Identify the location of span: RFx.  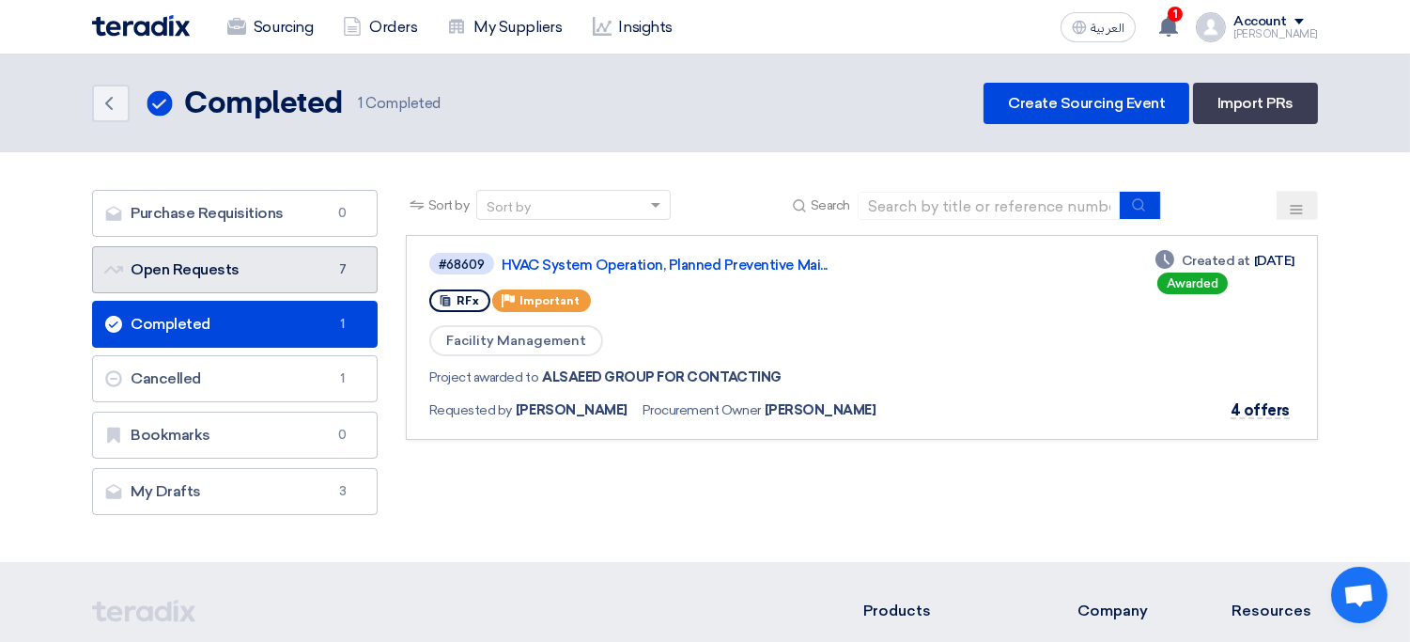
(468, 301).